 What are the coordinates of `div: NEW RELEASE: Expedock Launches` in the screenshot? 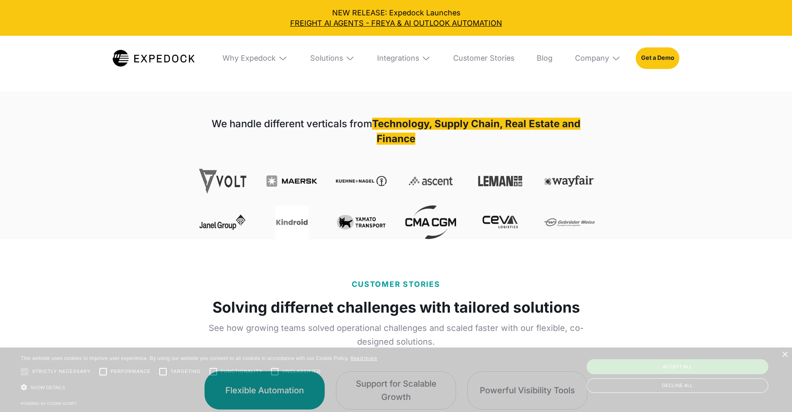 It's located at (396, 18).